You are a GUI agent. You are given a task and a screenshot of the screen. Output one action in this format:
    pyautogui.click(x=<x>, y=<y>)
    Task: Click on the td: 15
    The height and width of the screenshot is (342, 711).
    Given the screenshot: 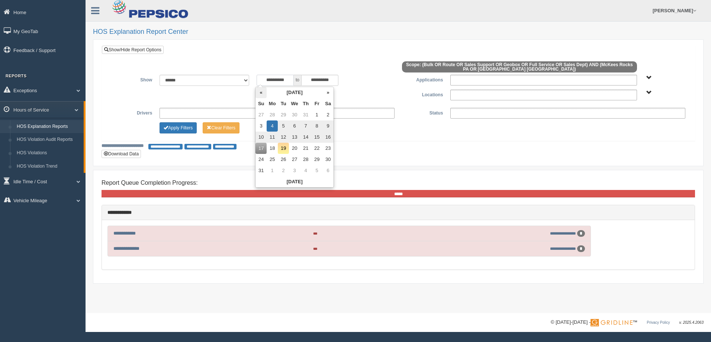 What is the action you would take?
    pyautogui.click(x=317, y=137)
    